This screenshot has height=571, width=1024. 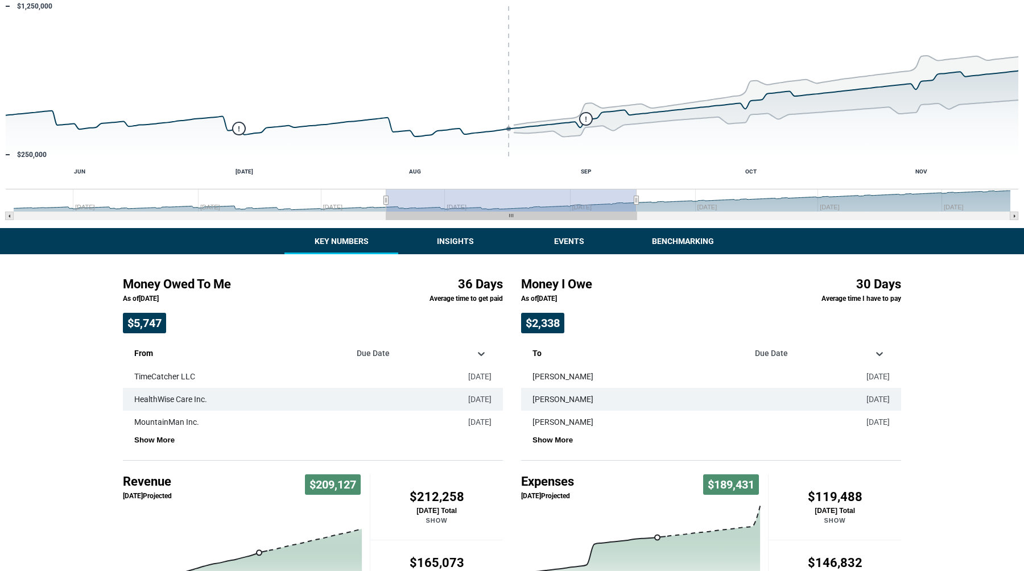 I want to click on text: NOV, so click(x=921, y=171).